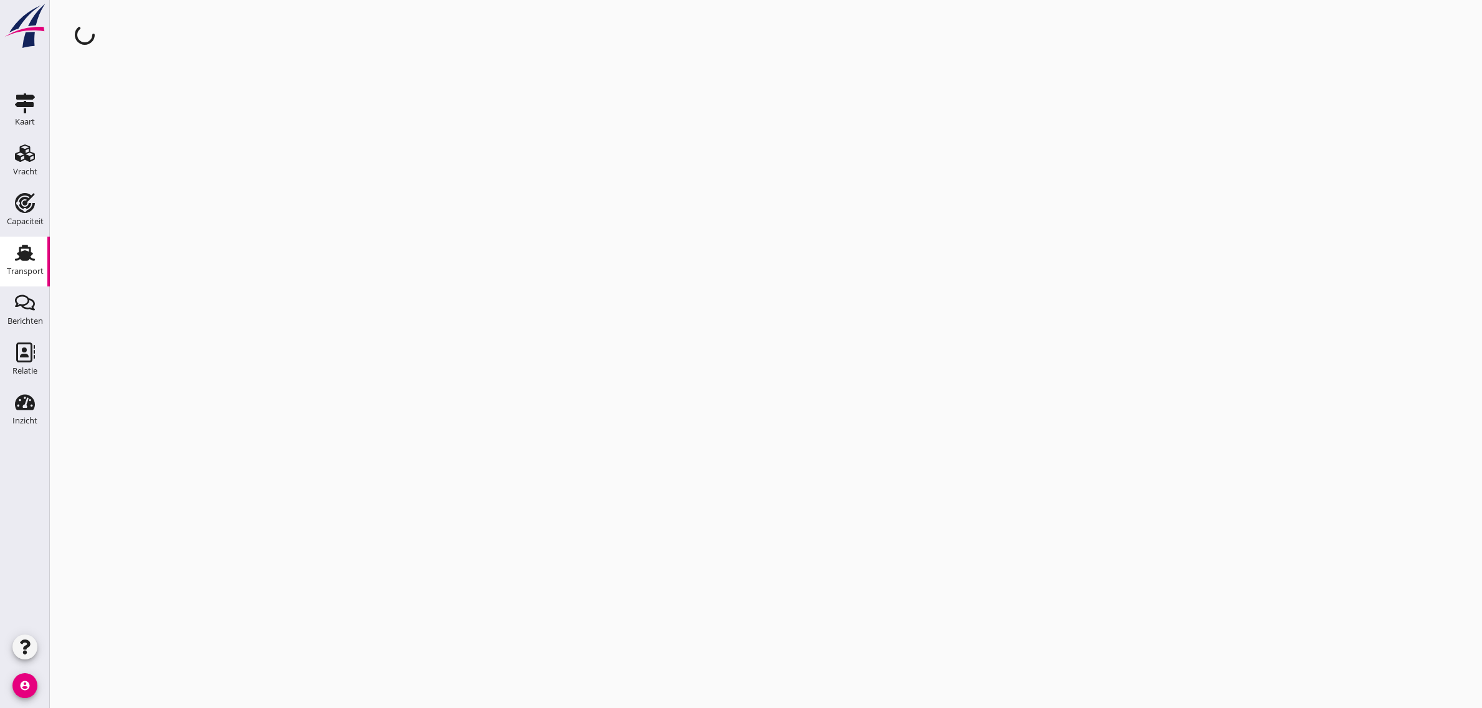 This screenshot has width=1482, height=708. Describe the element at coordinates (25, 121) in the screenshot. I see `div: Kaart` at that location.